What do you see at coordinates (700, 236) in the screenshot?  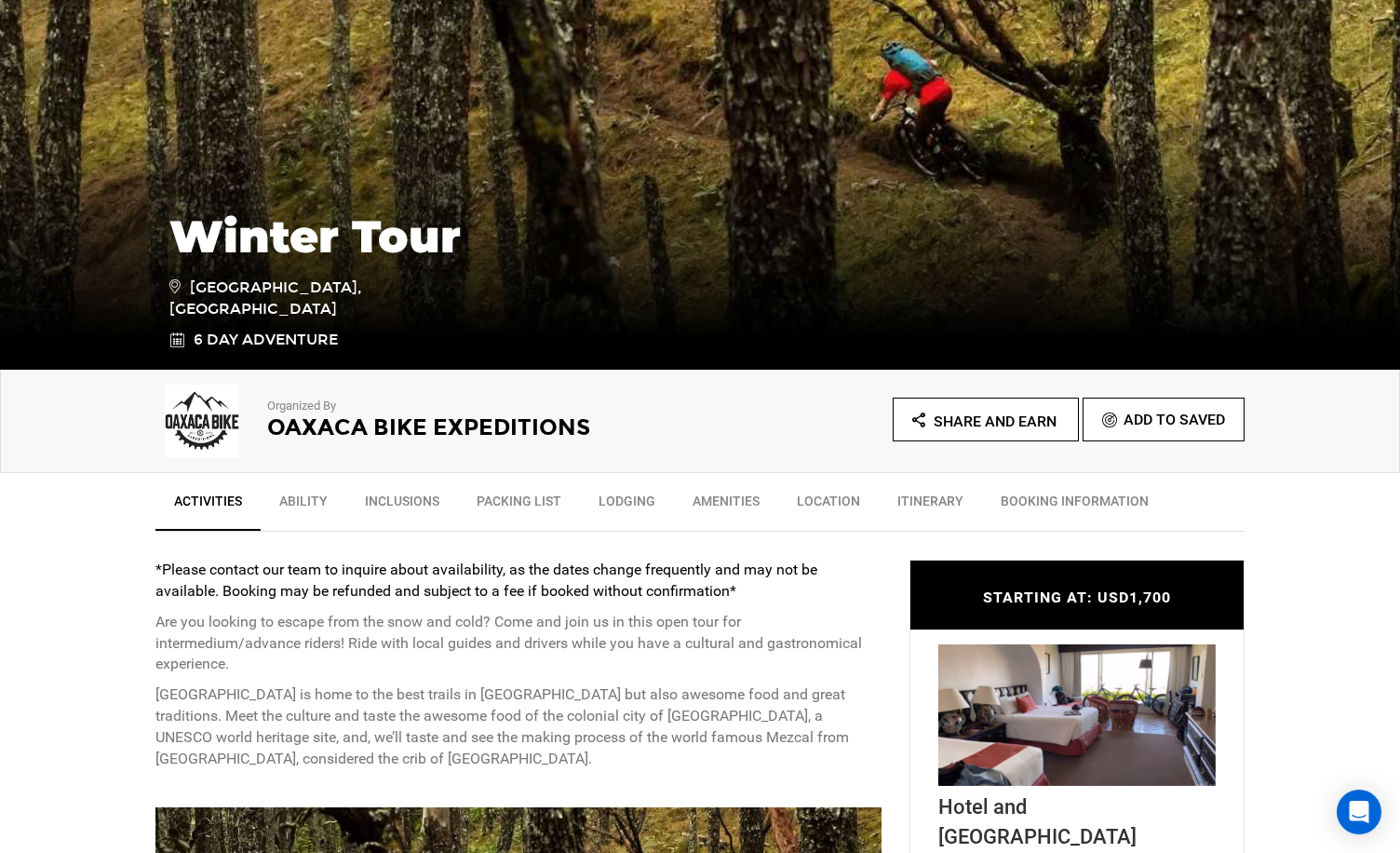 I see `h1: Winter Tour` at bounding box center [700, 236].